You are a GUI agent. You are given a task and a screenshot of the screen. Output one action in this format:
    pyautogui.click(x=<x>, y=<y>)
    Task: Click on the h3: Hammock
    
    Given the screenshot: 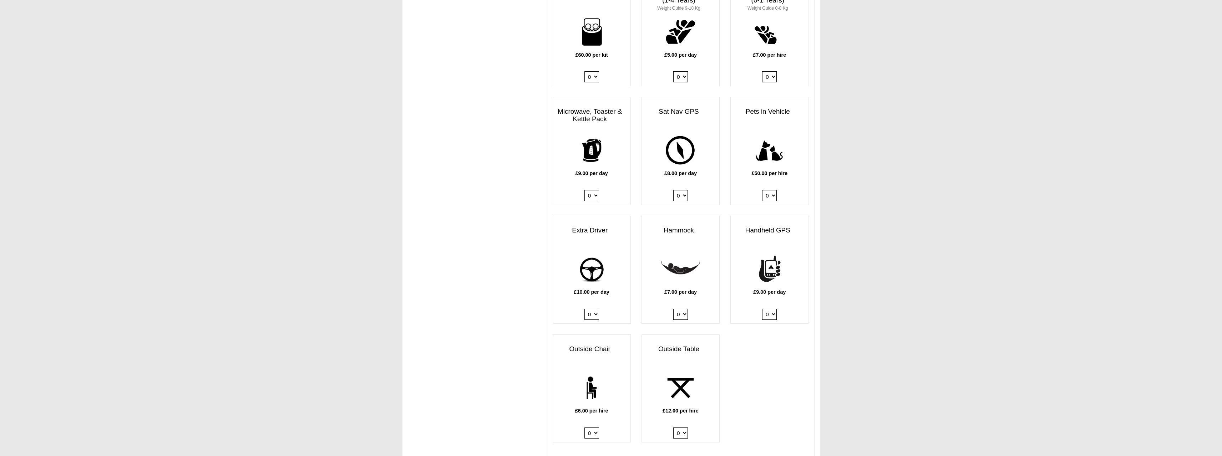 What is the action you would take?
    pyautogui.click(x=680, y=230)
    